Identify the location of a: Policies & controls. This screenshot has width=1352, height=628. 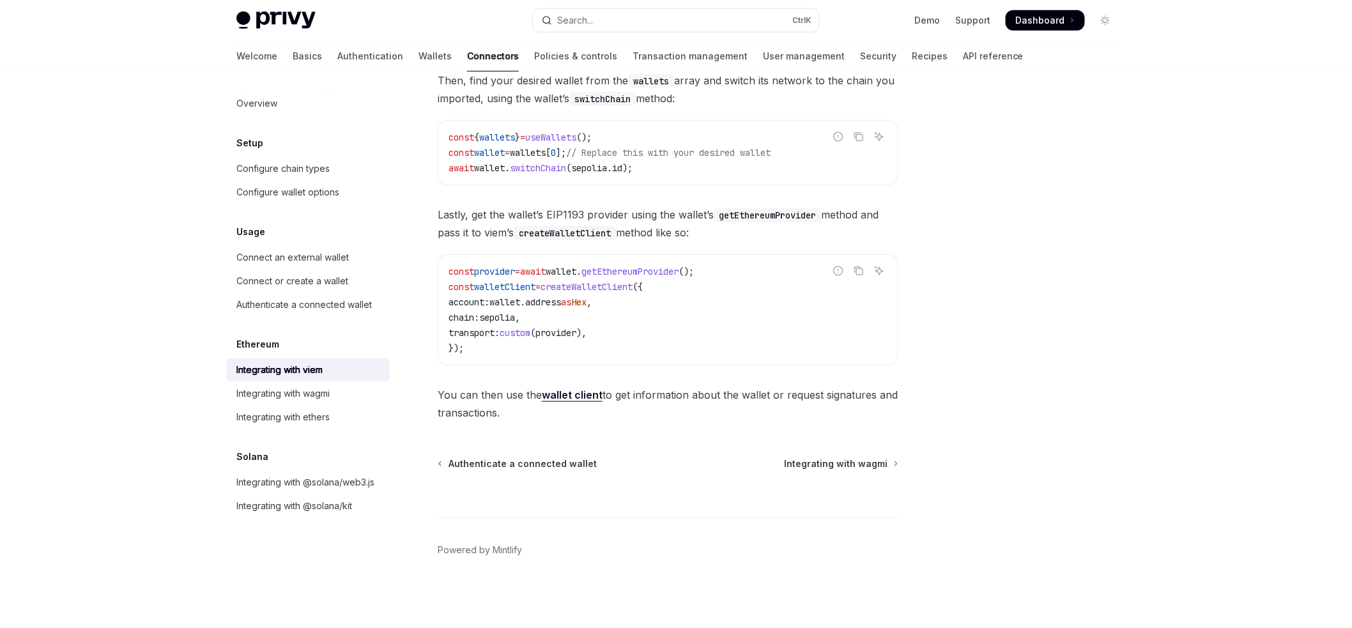
(576, 56).